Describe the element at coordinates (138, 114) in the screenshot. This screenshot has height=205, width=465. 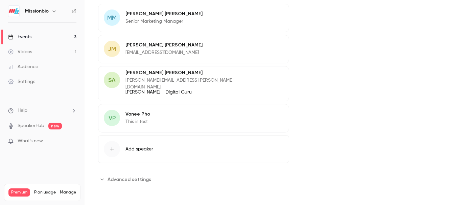
I see `p: Vanee Pho` at that location.